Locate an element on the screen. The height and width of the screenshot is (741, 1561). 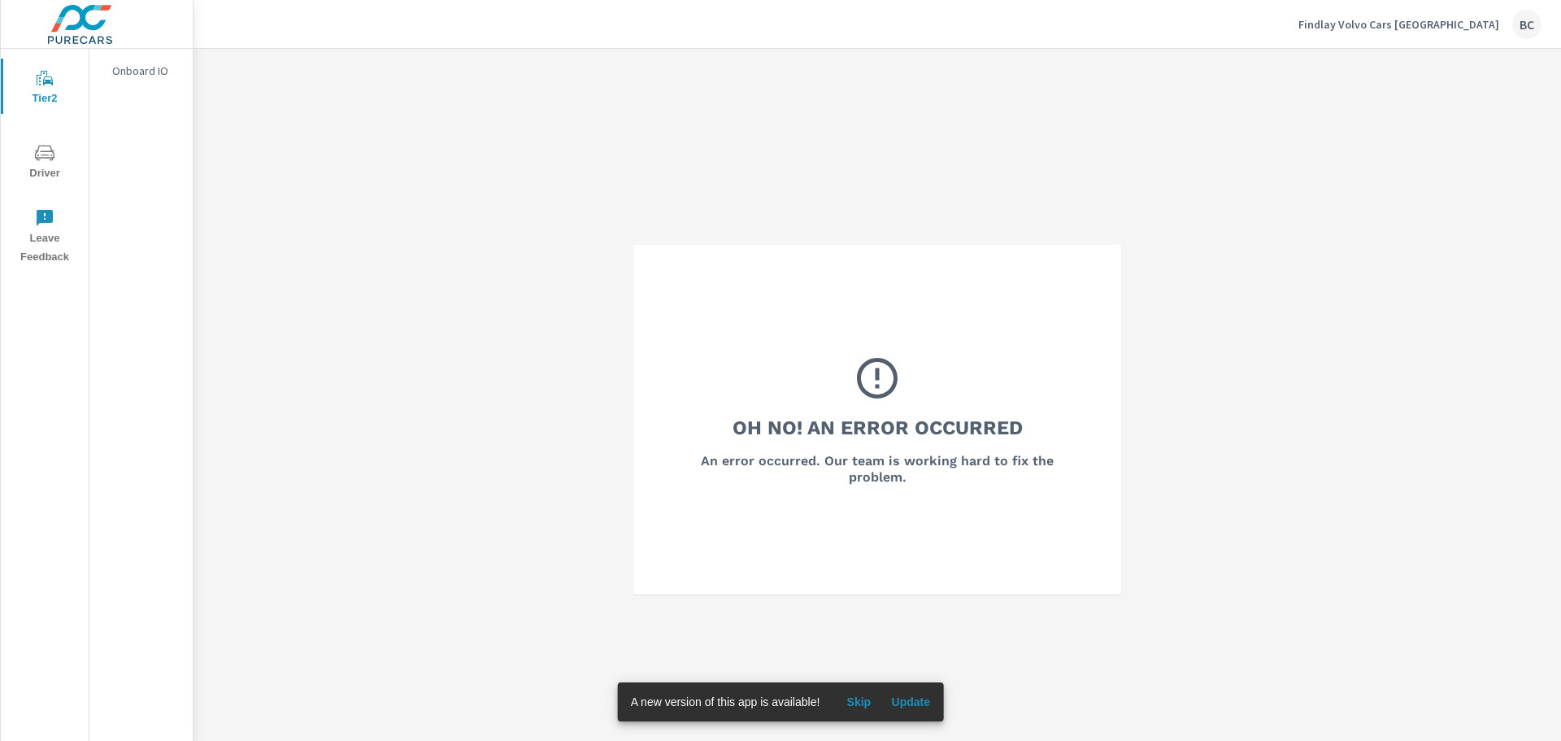
span: Update is located at coordinates (911, 702).